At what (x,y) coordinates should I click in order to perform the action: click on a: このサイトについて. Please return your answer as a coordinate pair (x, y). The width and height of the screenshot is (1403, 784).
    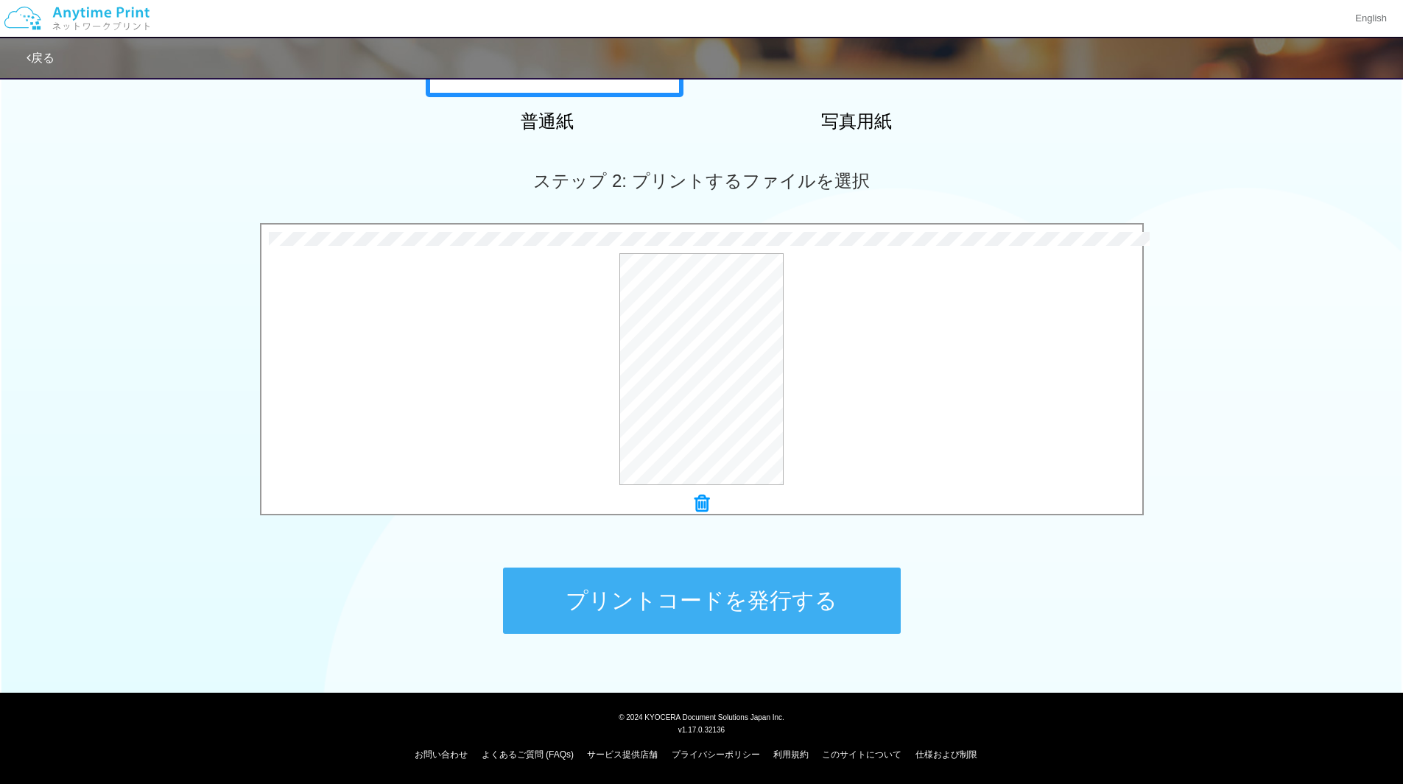
    Looking at the image, I should click on (862, 755).